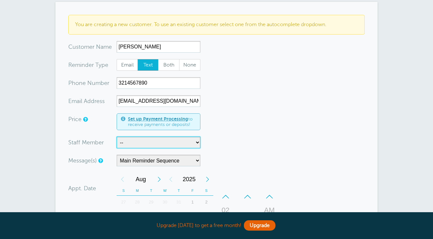 The height and width of the screenshot is (239, 433). I want to click on div: Friday, August 1, so click(192, 202).